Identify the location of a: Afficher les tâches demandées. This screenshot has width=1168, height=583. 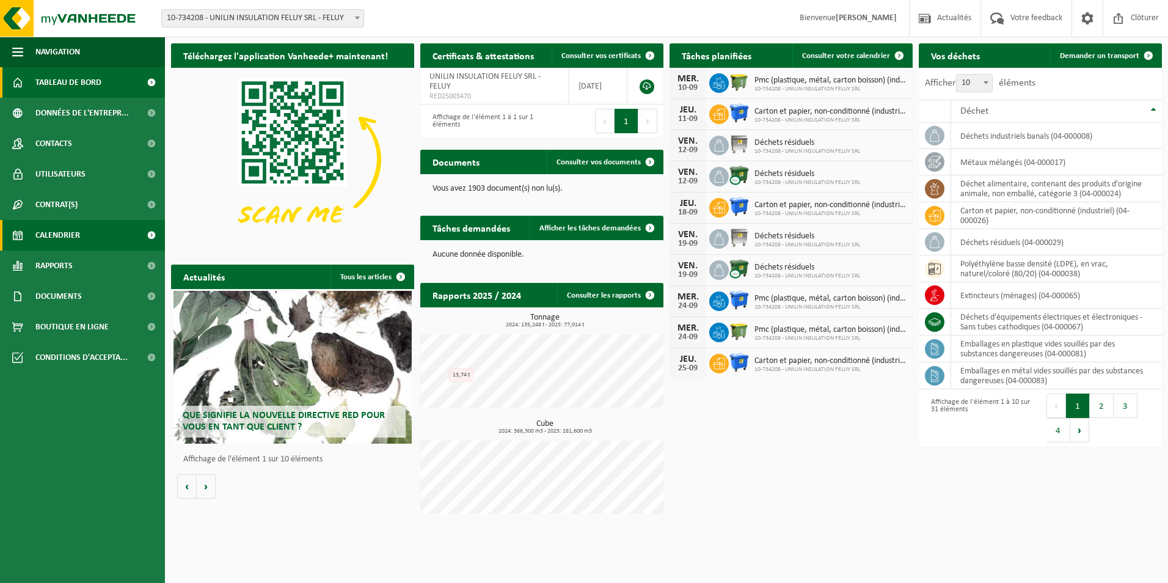
(596, 228).